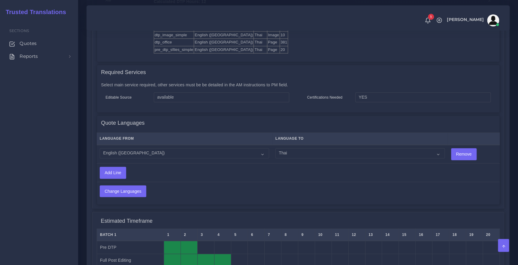  Describe the element at coordinates (239, 235) in the screenshot. I see `th: 5` at that location.